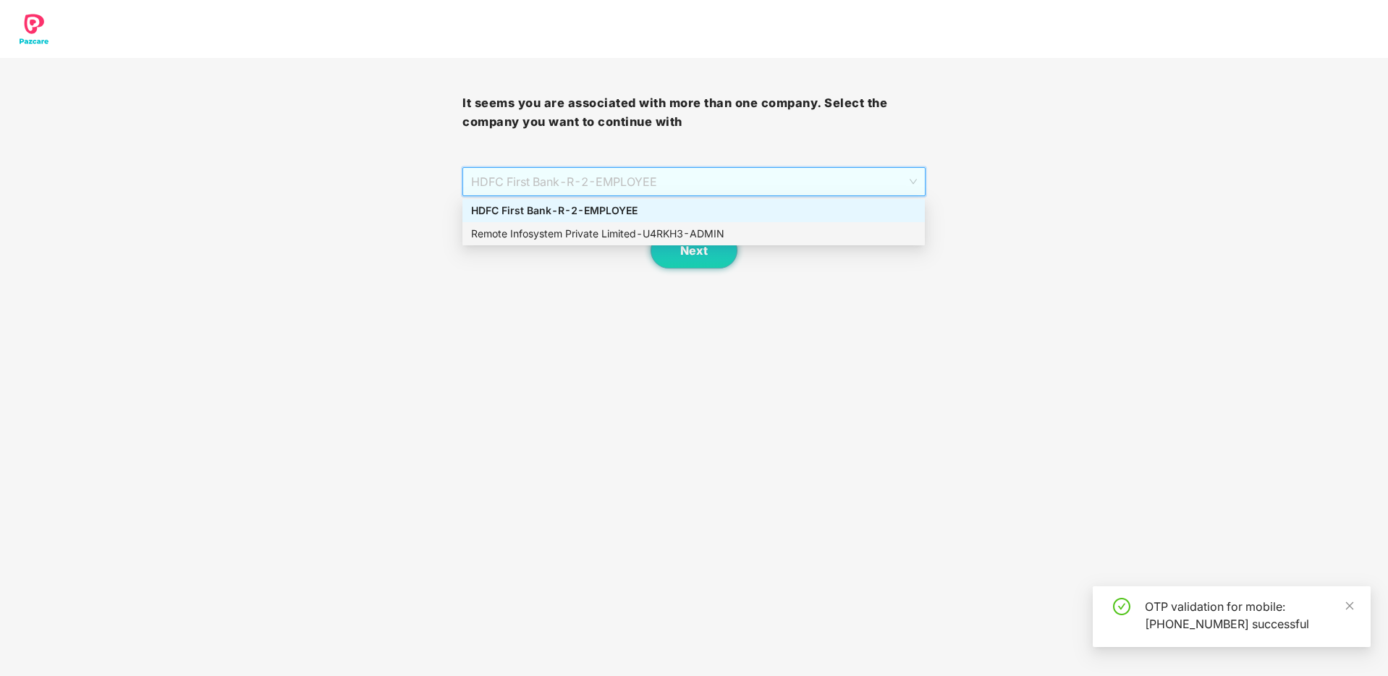 Image resolution: width=1388 pixels, height=676 pixels. Describe the element at coordinates (694, 250) in the screenshot. I see `span: Next` at that location.